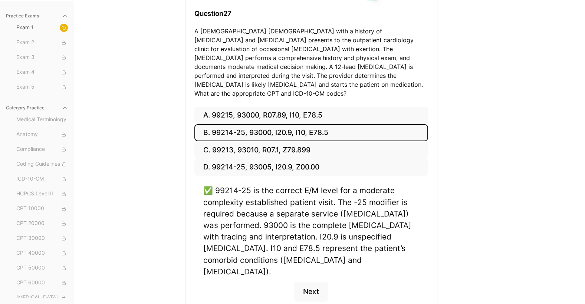  Describe the element at coordinates (42, 238) in the screenshot. I see `button: CPT 30000` at that location.